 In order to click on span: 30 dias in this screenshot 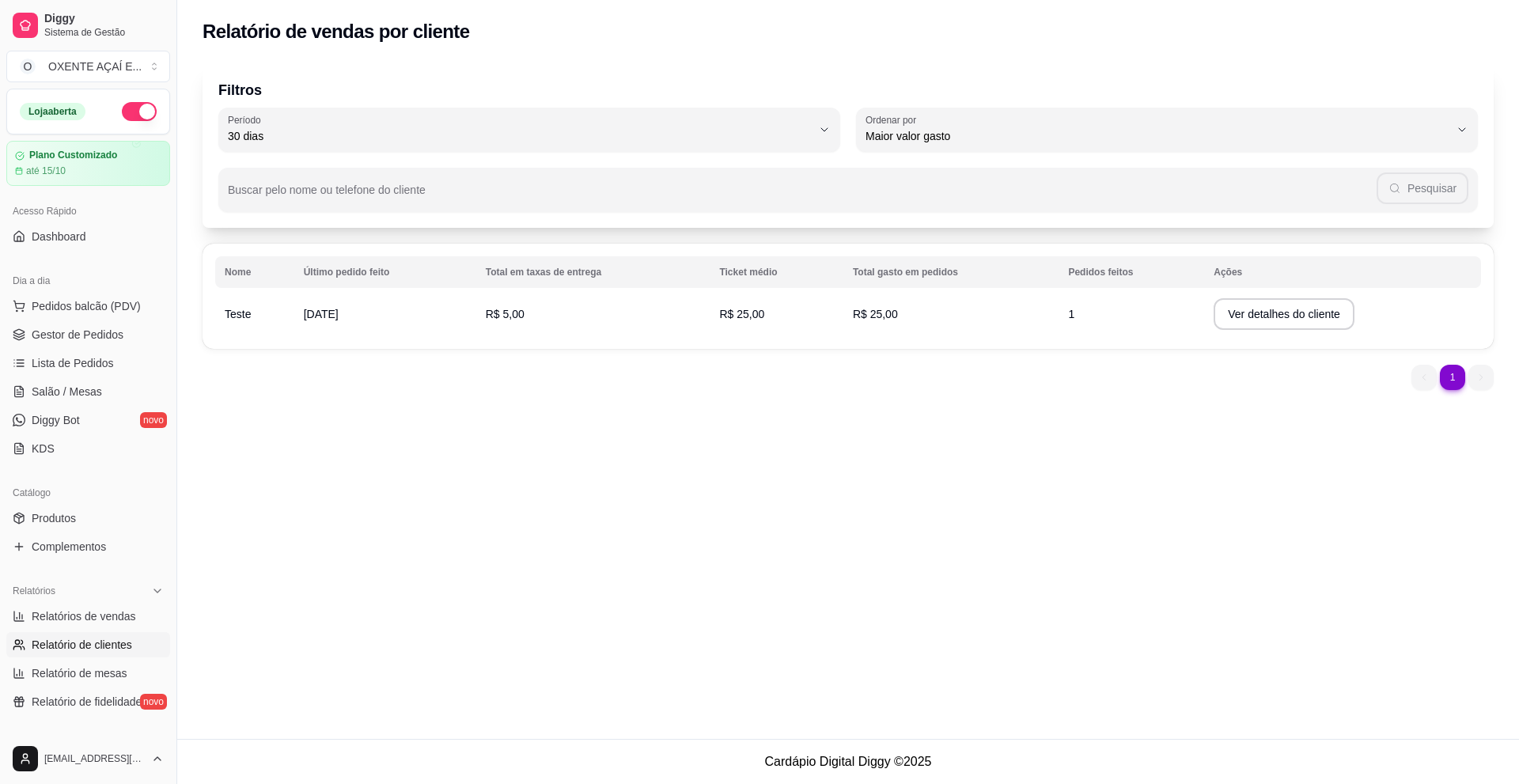, I will do `click(520, 136)`.